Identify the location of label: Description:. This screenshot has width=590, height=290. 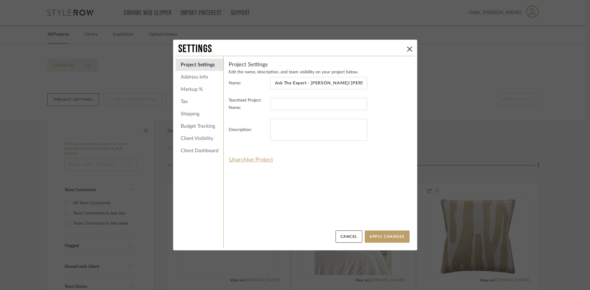
(248, 130).